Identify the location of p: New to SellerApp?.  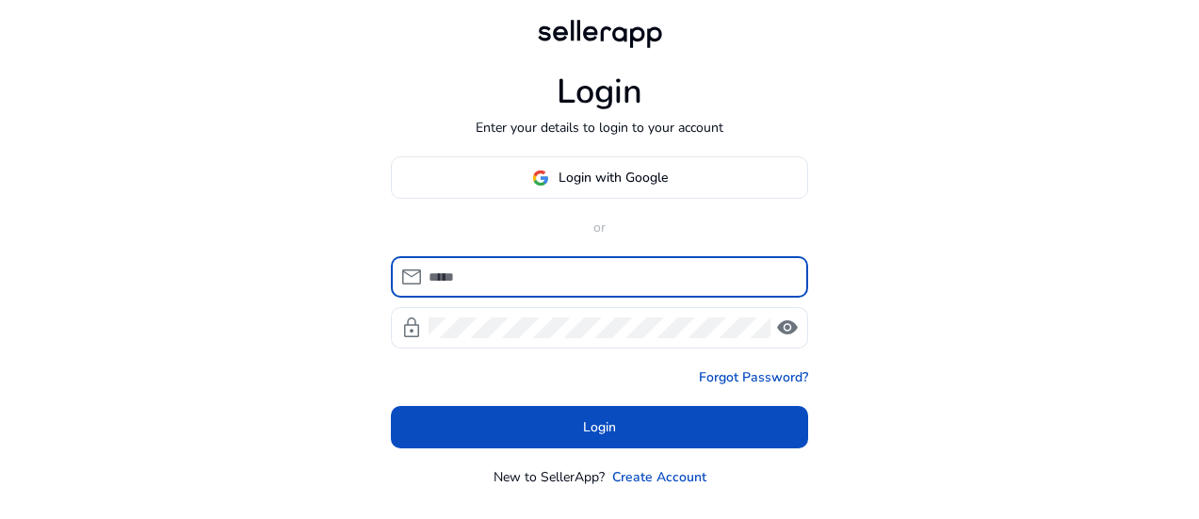
(549, 477).